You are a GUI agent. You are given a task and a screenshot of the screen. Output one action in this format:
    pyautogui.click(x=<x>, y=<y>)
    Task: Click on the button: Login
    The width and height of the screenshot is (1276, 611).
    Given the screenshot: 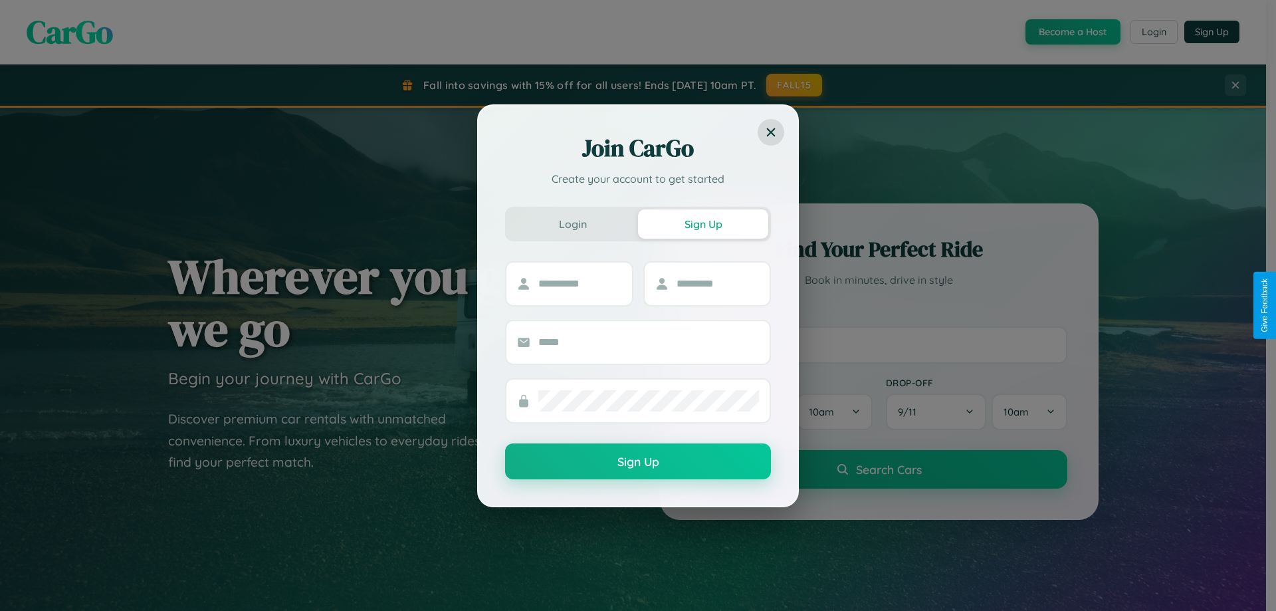 What is the action you would take?
    pyautogui.click(x=573, y=224)
    